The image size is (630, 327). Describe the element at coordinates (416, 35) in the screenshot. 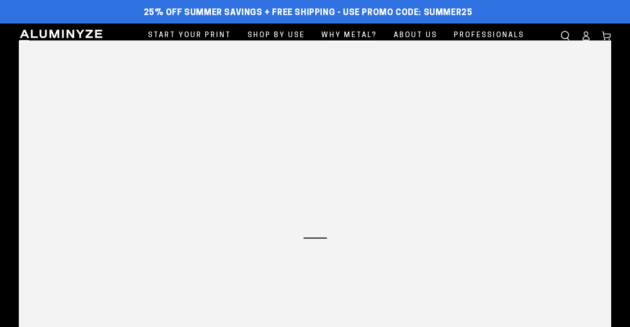

I see `span: About Us` at that location.